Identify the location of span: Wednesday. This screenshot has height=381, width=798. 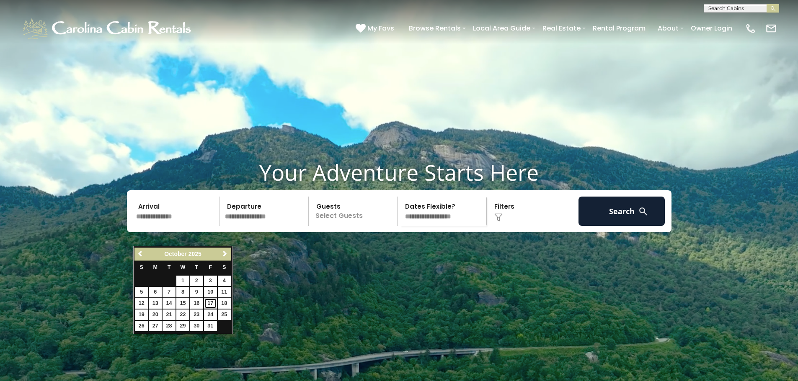
(183, 268).